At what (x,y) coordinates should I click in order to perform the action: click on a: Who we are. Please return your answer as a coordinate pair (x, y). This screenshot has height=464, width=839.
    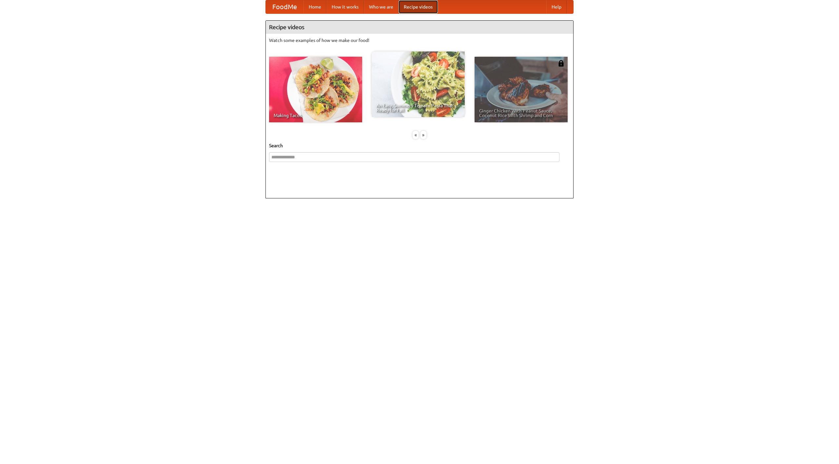
    Looking at the image, I should click on (381, 7).